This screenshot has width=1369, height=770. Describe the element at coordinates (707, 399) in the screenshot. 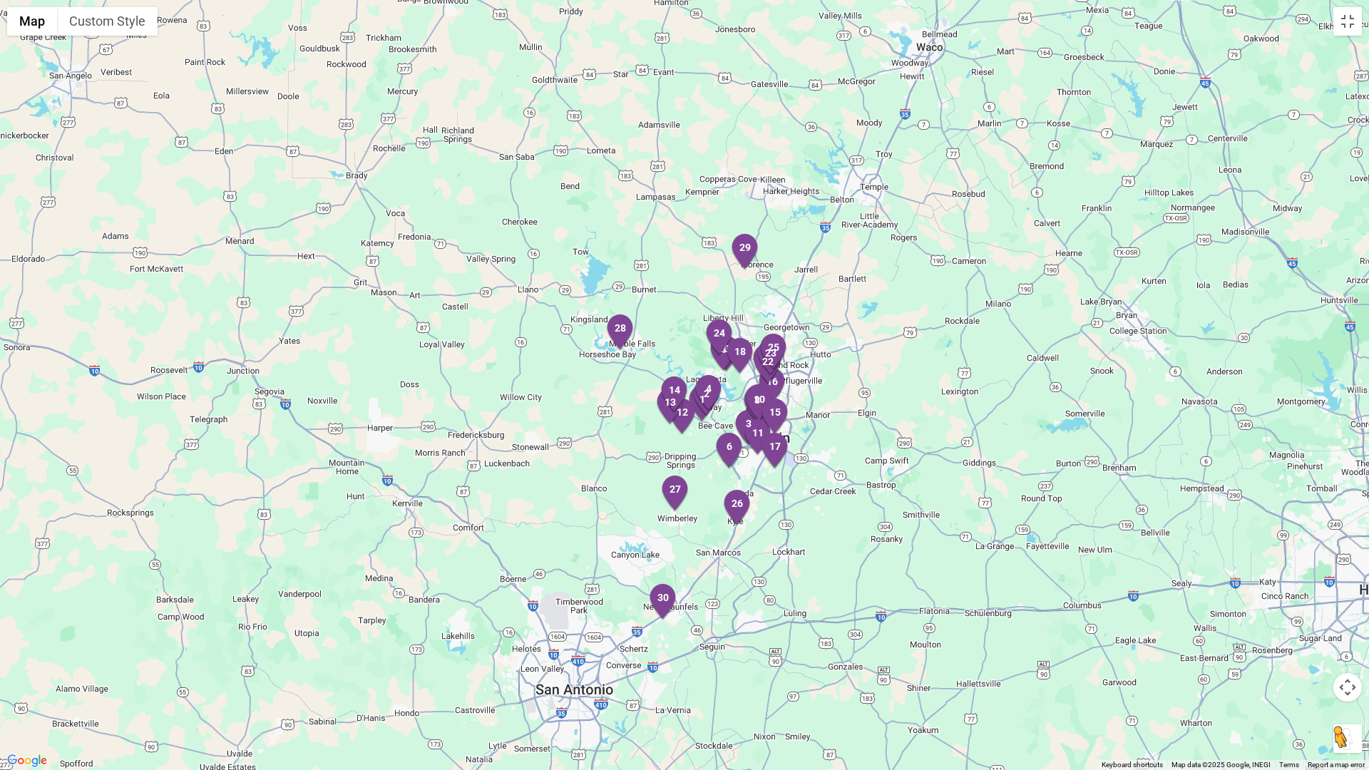

I see `div: 2` at that location.